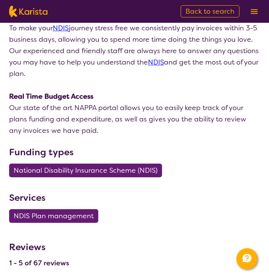 The width and height of the screenshot is (269, 279). What do you see at coordinates (247, 259) in the screenshot?
I see `button: Channel Menu` at bounding box center [247, 259].